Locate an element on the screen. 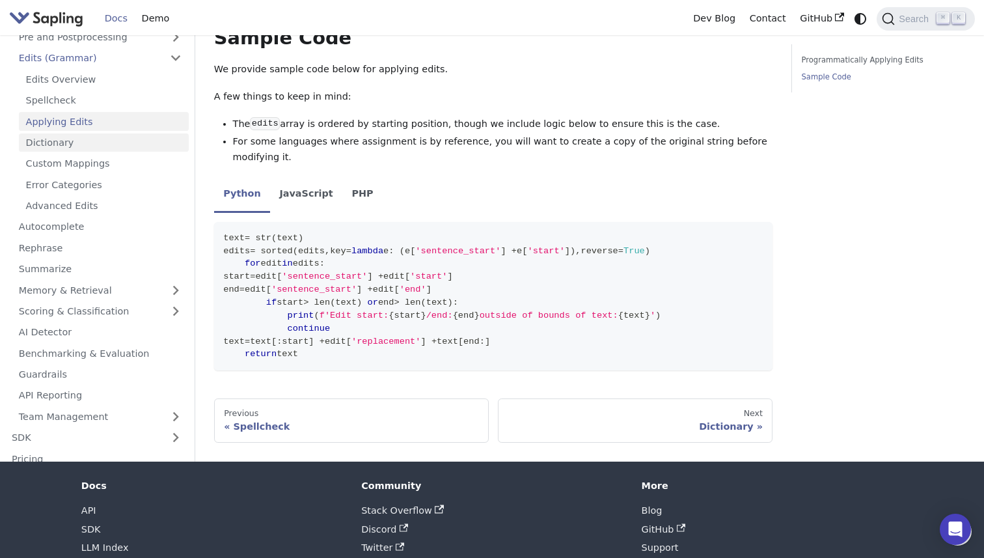 This screenshot has width=984, height=558. span: for is located at coordinates (252, 263).